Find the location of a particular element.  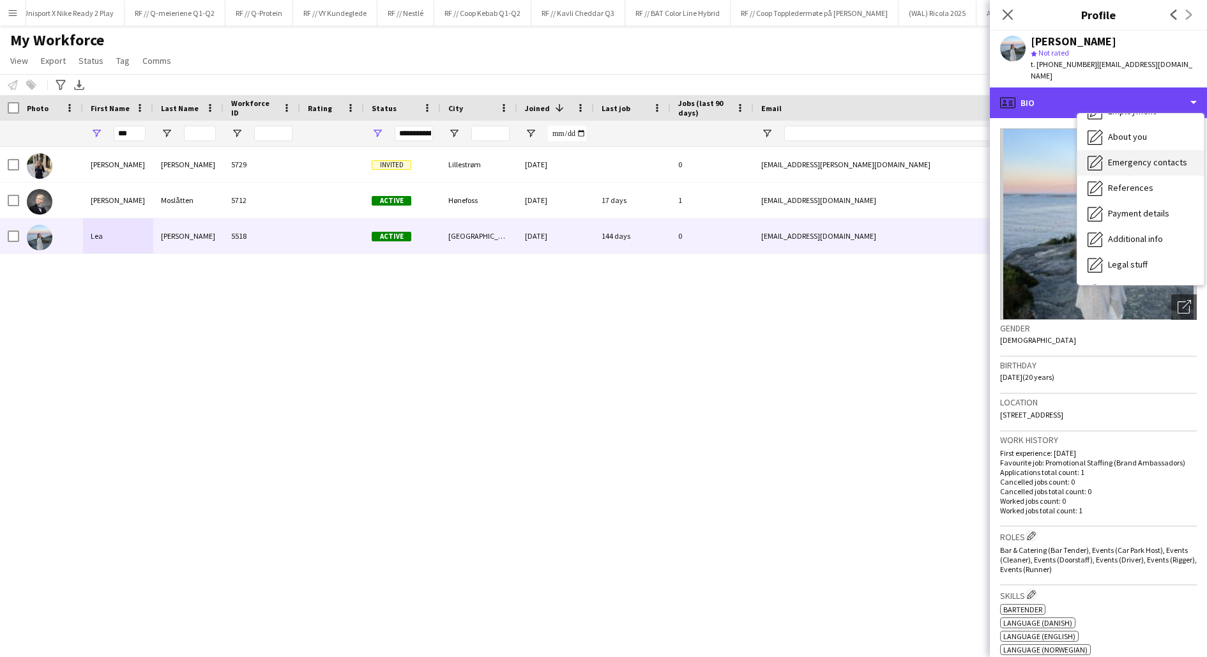

span: Export is located at coordinates (53, 61).